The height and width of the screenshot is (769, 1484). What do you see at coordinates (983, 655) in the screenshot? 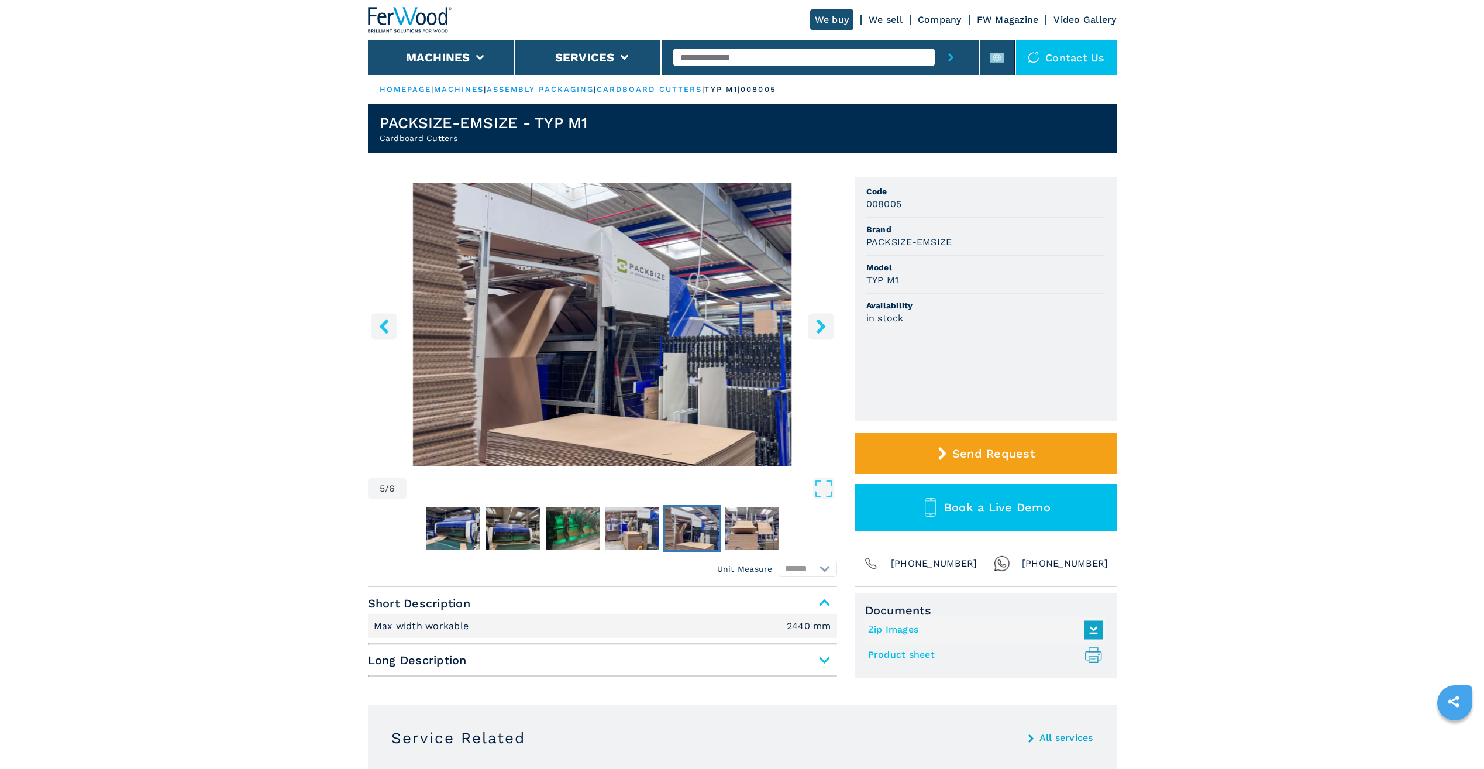
I see `a: Product sheet` at bounding box center [983, 655].